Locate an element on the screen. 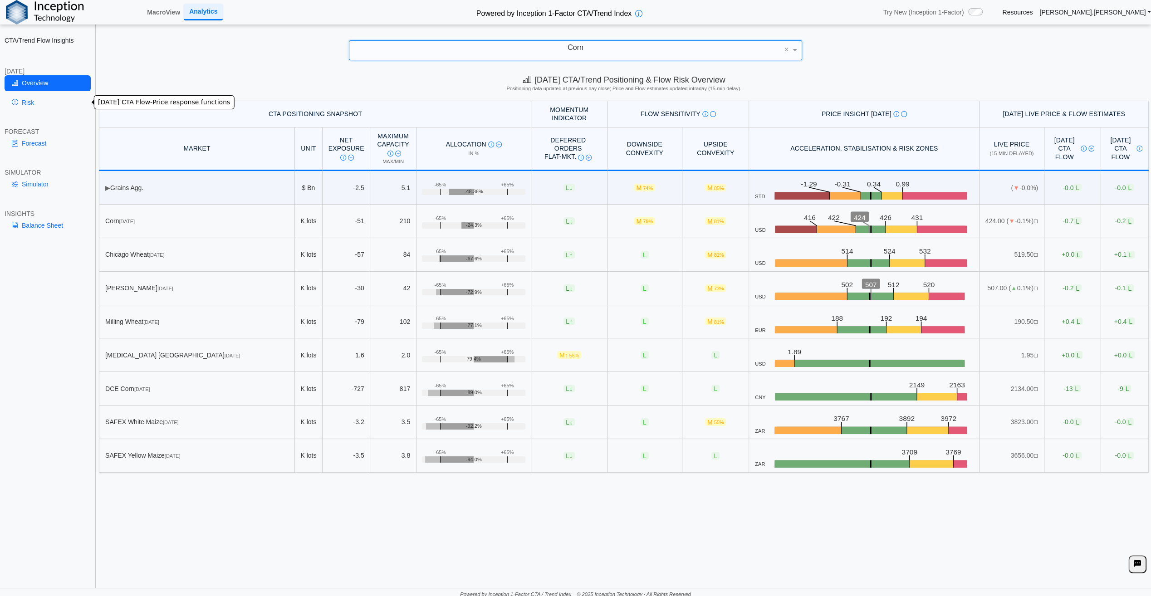  span: ZAR is located at coordinates (760, 464).